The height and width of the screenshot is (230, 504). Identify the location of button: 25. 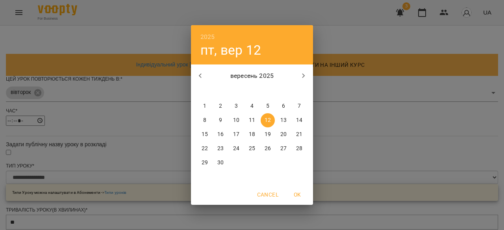
(252, 149).